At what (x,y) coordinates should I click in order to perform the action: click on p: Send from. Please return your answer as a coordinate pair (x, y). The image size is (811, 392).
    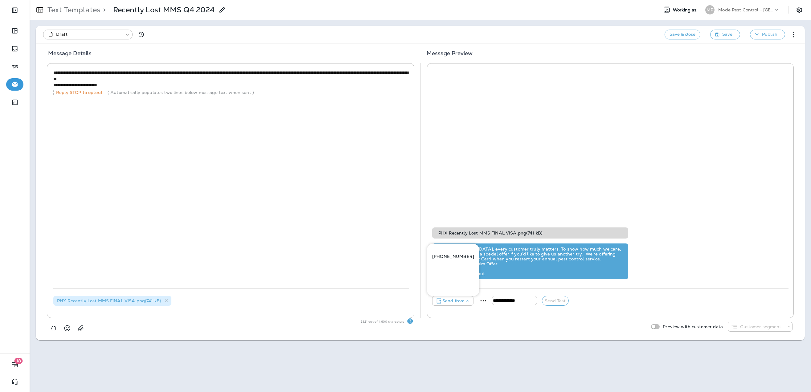
    Looking at the image, I should click on (453, 301).